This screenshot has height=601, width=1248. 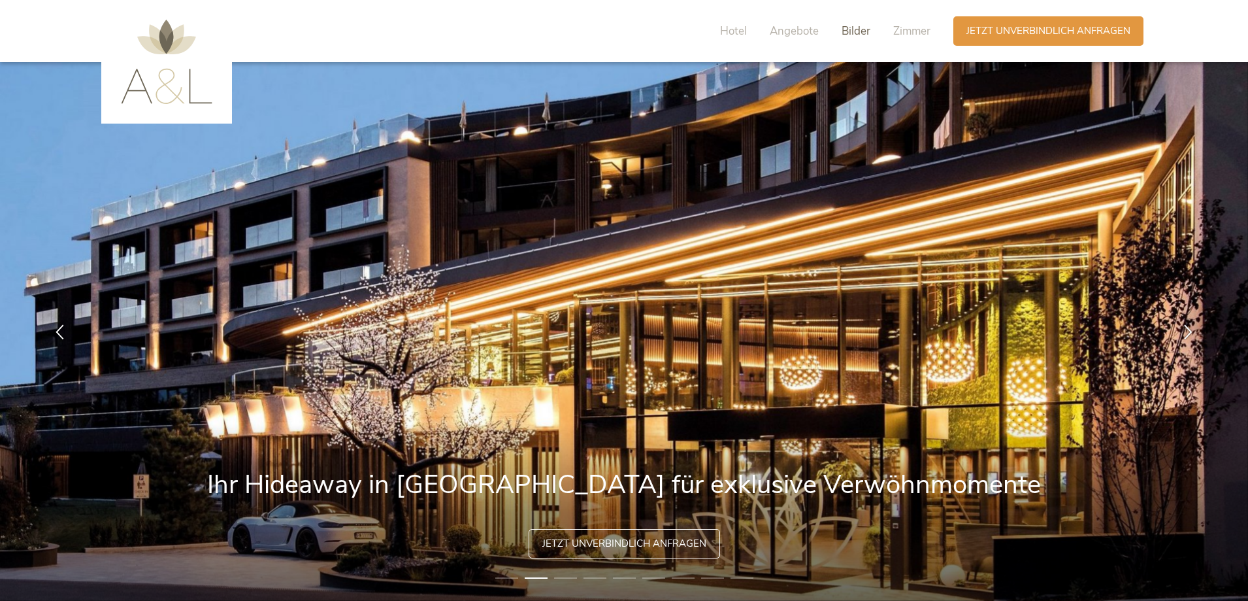 I want to click on span: Zimmer, so click(x=912, y=31).